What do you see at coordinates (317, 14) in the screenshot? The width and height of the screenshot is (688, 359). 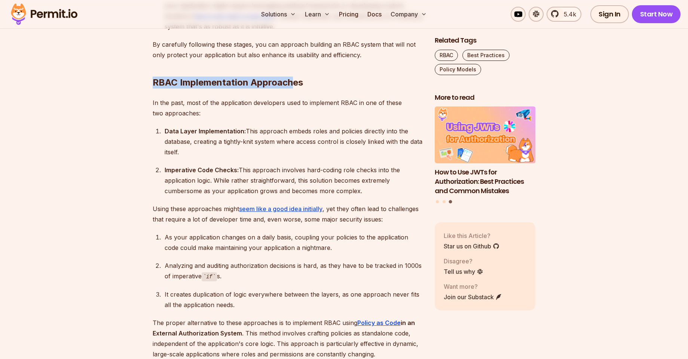 I see `button: Learn` at bounding box center [317, 14].